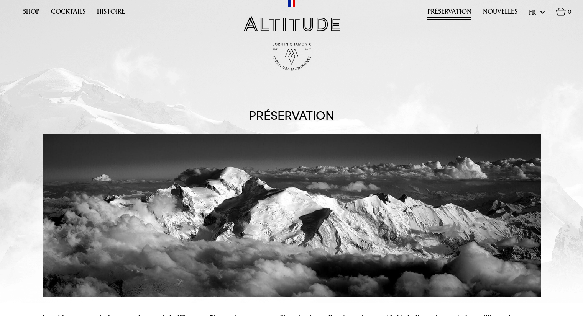 The width and height of the screenshot is (583, 316). Describe the element at coordinates (500, 13) in the screenshot. I see `a: Nouvelles` at that location.